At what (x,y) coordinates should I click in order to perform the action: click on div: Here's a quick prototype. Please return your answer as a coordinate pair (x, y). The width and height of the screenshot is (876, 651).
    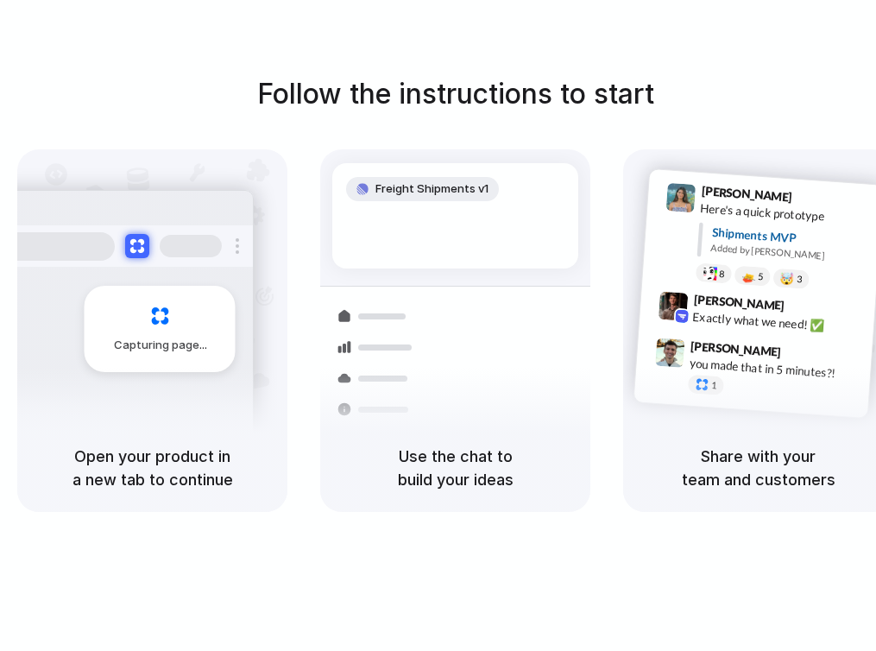
    Looking at the image, I should click on (786, 214).